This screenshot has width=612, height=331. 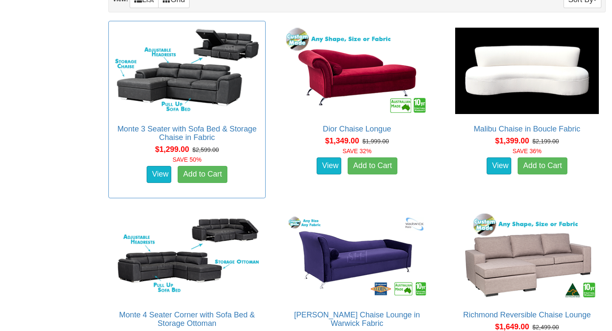 I want to click on del: $2,599.00, so click(x=206, y=150).